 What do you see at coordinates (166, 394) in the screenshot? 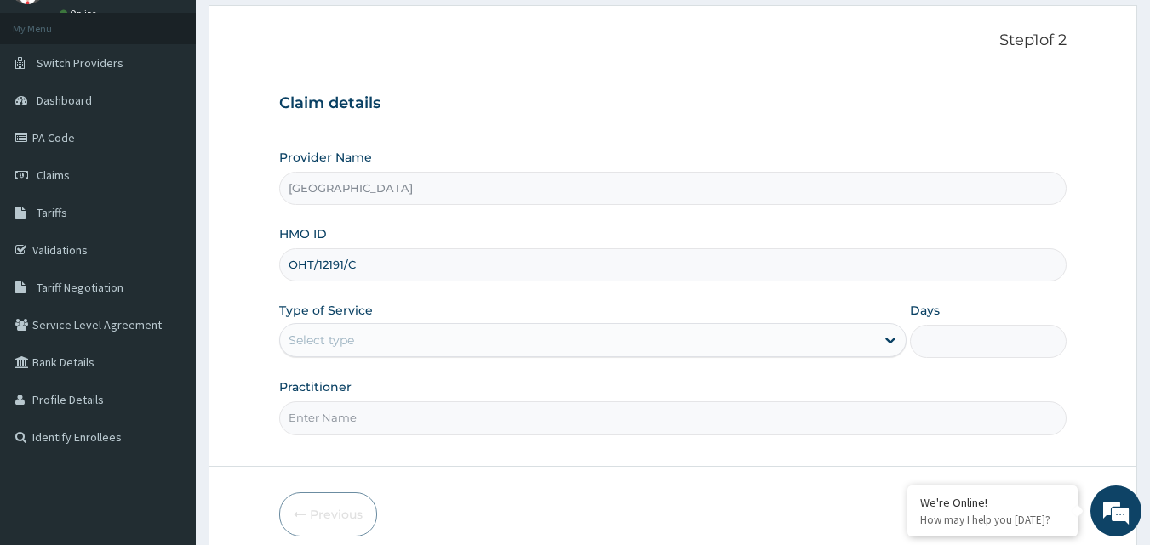
I see `textarea: Type your message and hit 'Enter'` at bounding box center [166, 394].